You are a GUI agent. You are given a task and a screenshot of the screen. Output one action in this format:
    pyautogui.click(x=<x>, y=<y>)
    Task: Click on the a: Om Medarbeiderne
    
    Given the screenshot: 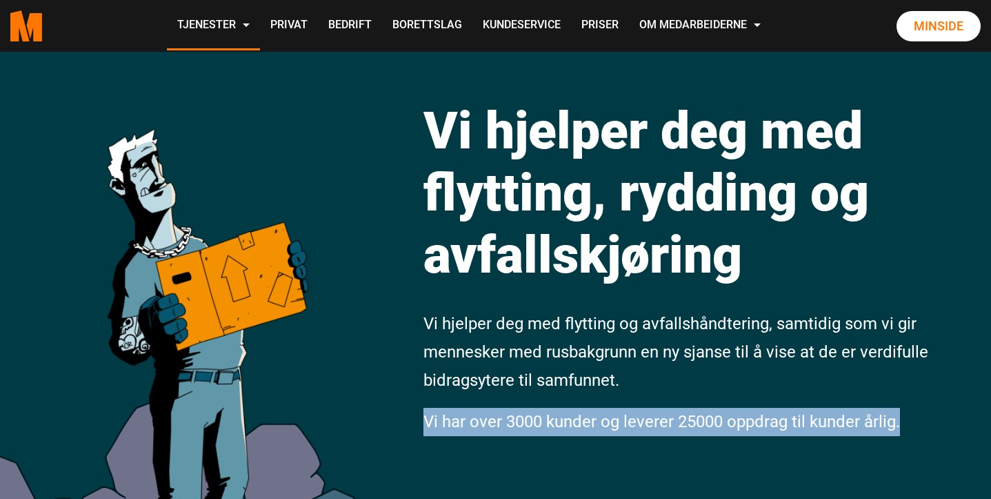 What is the action you would take?
    pyautogui.click(x=700, y=26)
    